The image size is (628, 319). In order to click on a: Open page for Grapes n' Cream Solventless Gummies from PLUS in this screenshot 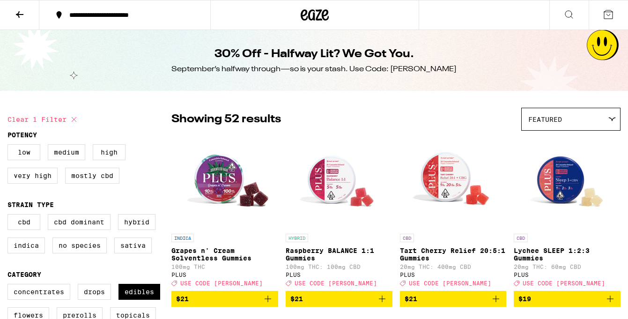, I will do `click(225, 213)`.